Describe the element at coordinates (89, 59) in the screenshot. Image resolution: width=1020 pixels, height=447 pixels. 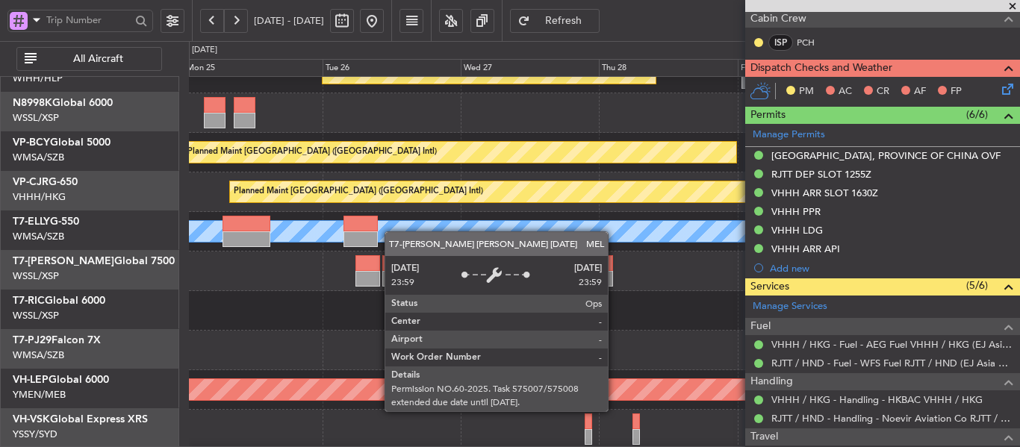
I see `button: All Aircraft` at that location.